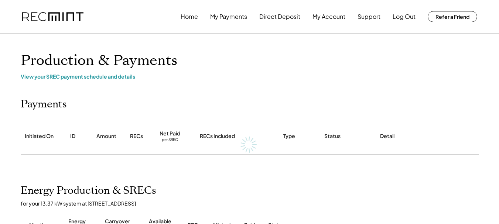 The image size is (499, 224). Describe the element at coordinates (280, 17) in the screenshot. I see `button: Direct Deposit` at that location.